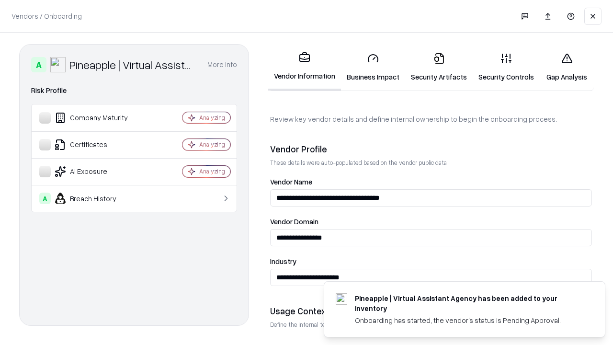 The width and height of the screenshot is (613, 345). Describe the element at coordinates (431, 162) in the screenshot. I see `p: These details were auto-populated based on the vendor public data` at that location.